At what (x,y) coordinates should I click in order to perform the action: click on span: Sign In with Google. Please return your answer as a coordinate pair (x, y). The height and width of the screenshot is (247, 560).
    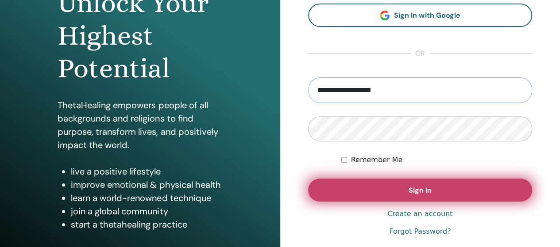
    Looking at the image, I should click on (426, 15).